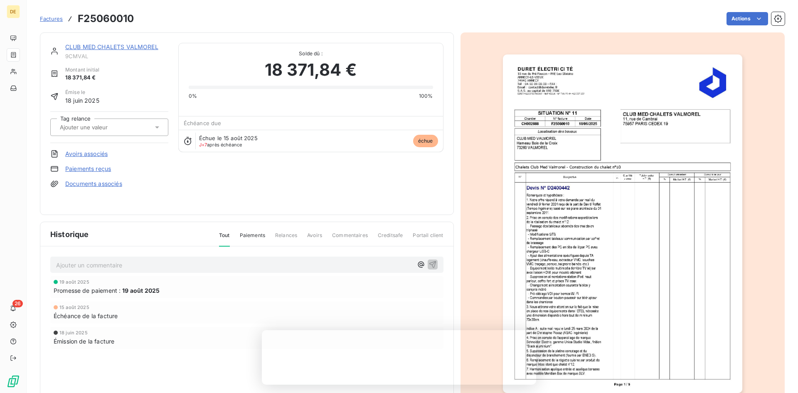  What do you see at coordinates (224, 239) in the screenshot?
I see `span: Tout` at bounding box center [224, 239].